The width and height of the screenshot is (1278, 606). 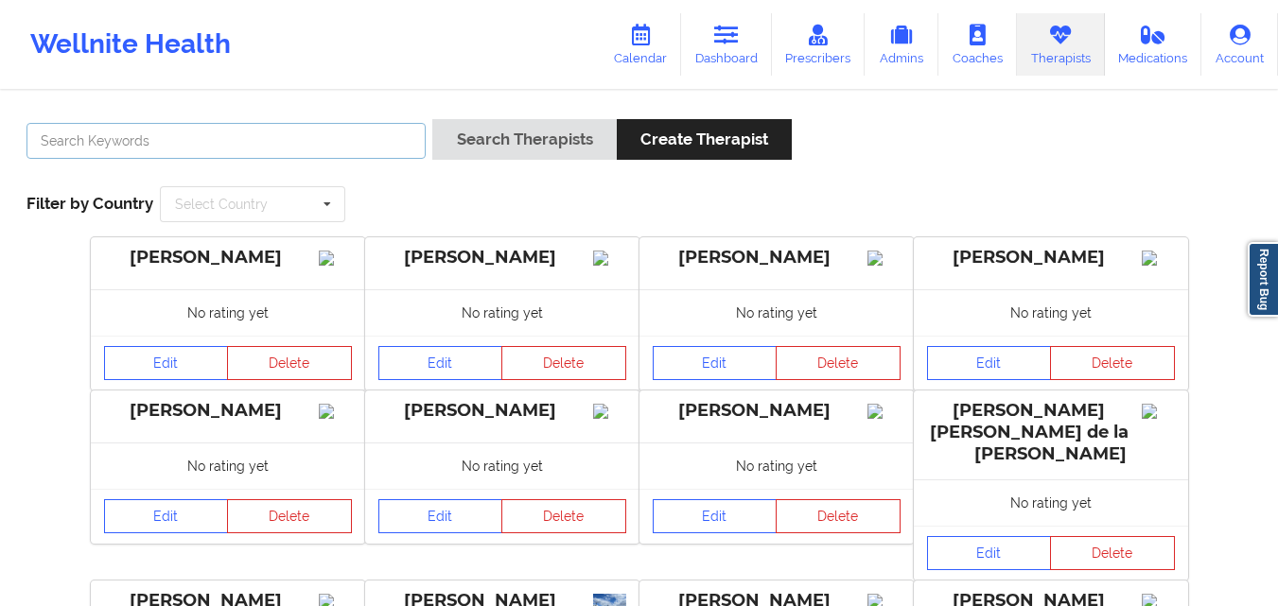 I want to click on a: Admins, so click(x=902, y=44).